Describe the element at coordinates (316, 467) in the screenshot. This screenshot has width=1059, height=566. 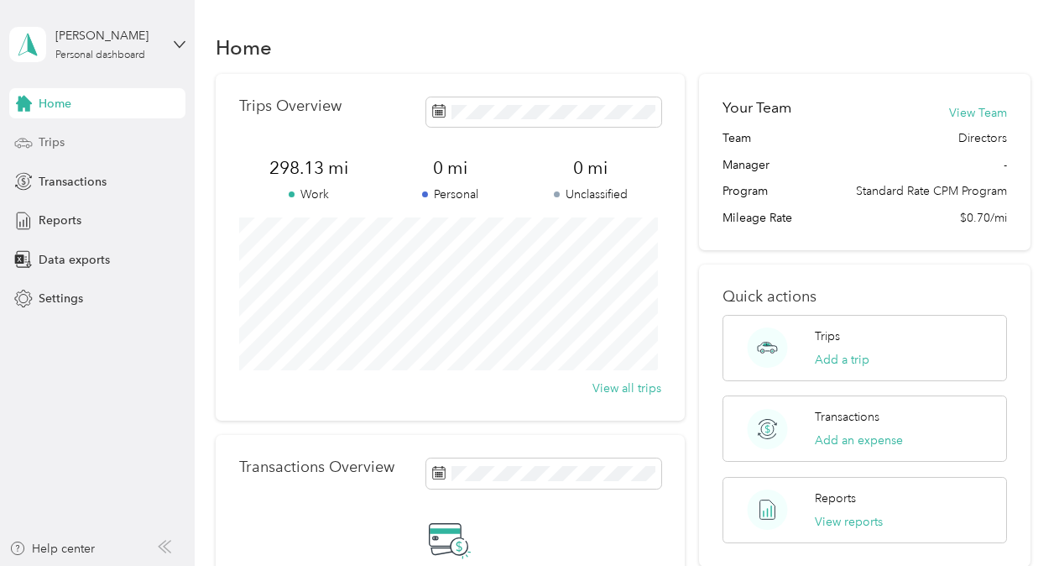
I see `p: Transactions Overview` at that location.